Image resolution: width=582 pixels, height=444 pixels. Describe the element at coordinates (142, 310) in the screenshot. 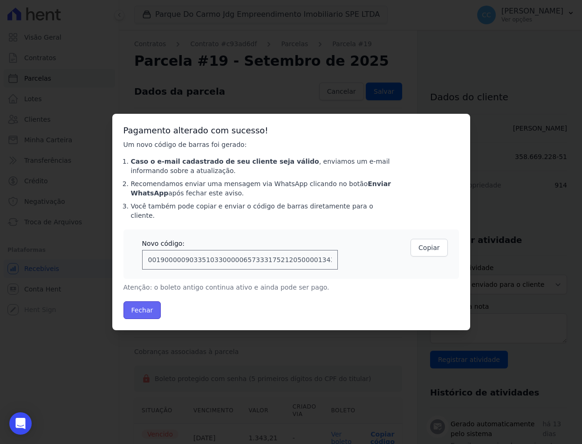

I see `button: Fechar` at that location.